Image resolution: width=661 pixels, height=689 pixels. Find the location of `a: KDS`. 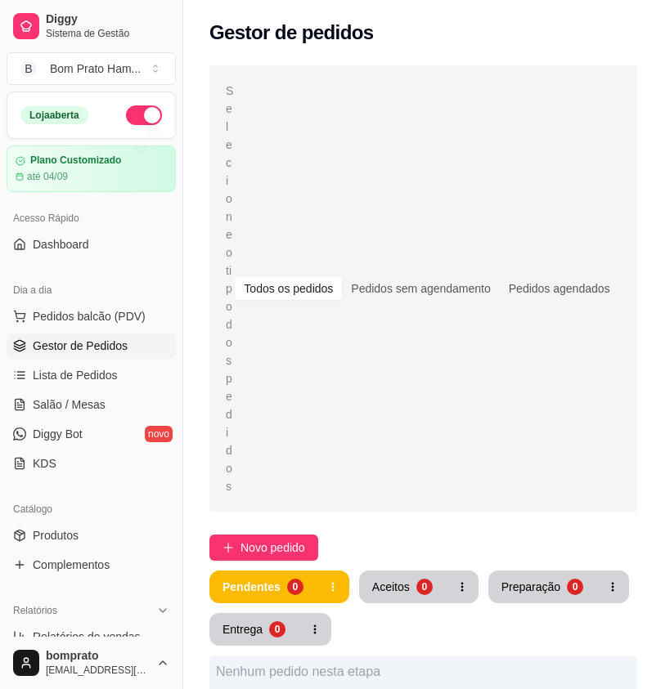

a: KDS is located at coordinates (91, 464).